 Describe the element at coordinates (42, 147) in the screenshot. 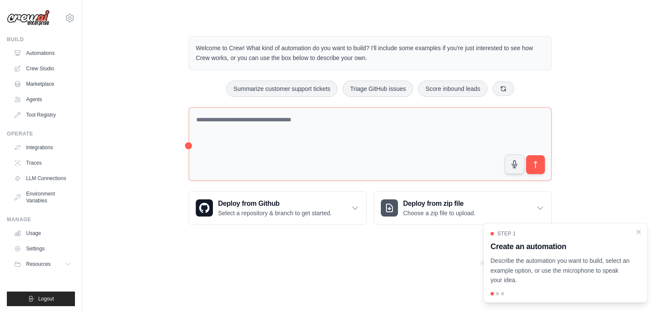

I see `a: Integrations` at that location.